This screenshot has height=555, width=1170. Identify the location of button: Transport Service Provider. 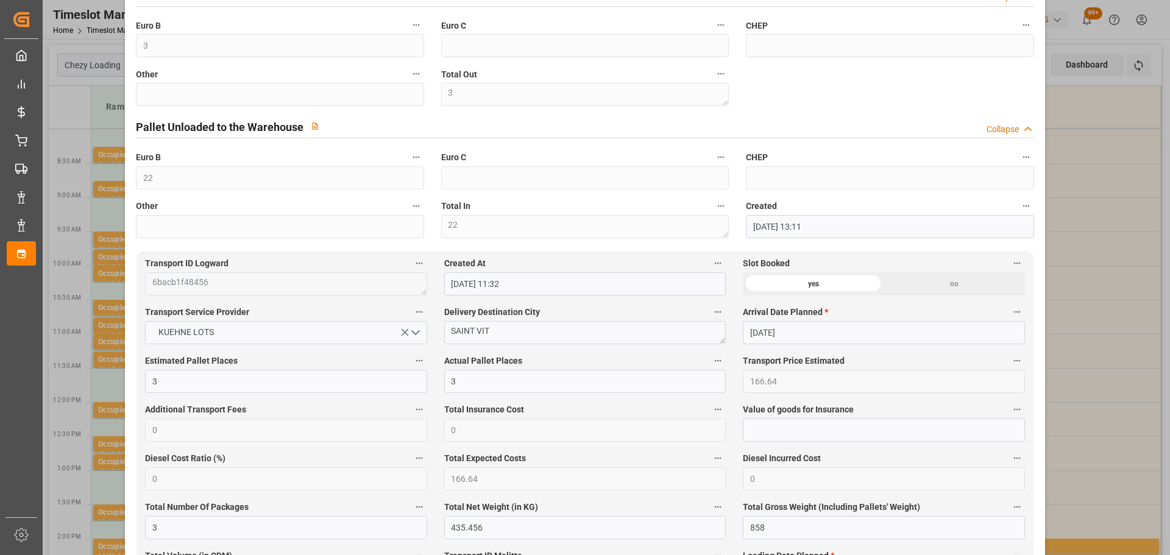
(419, 312).